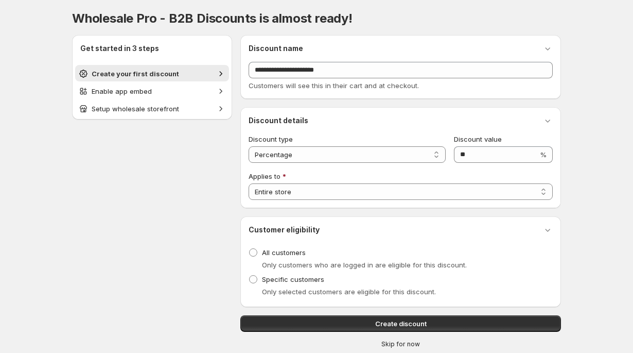  Describe the element at coordinates (276, 48) in the screenshot. I see `h3: Discount name` at that location.